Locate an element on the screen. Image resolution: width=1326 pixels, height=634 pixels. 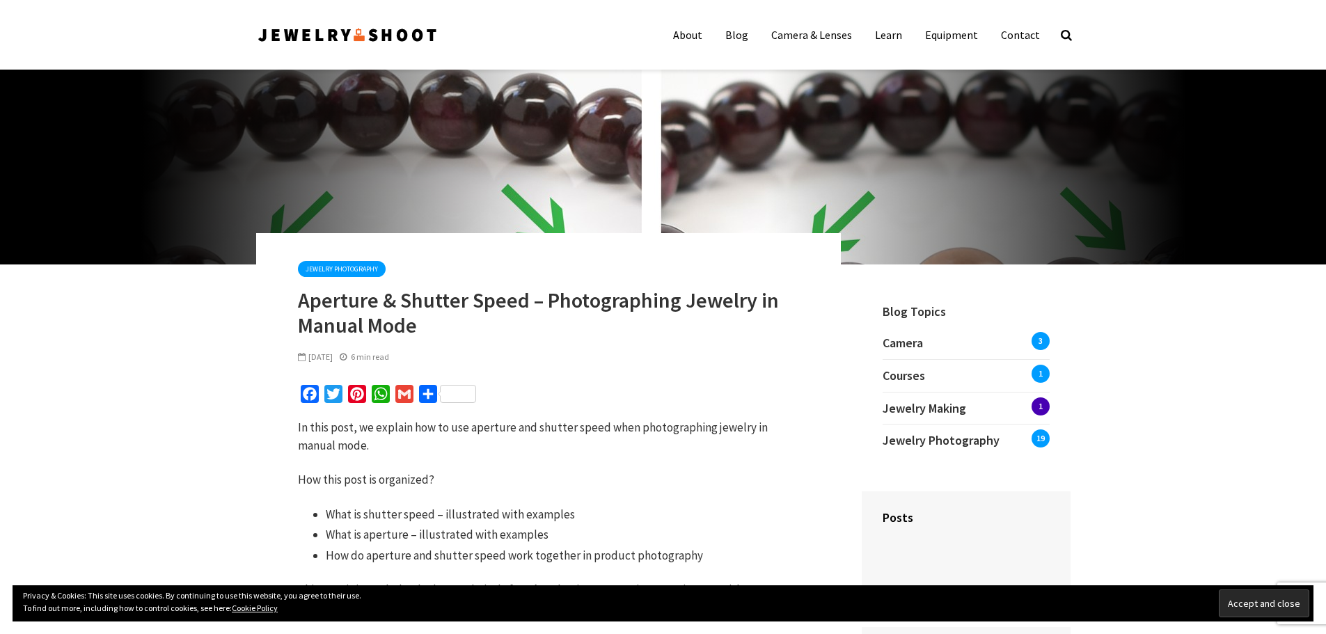
li: What is shutter speed – illustrated with examples is located at coordinates (562, 515).